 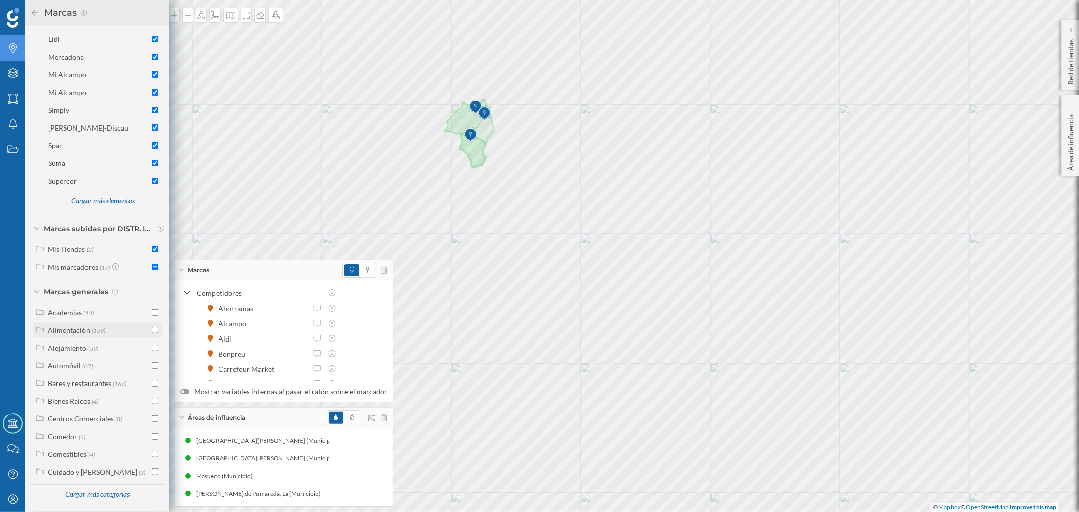 What do you see at coordinates (65, 312) in the screenshot?
I see `div: Academias` at bounding box center [65, 312].